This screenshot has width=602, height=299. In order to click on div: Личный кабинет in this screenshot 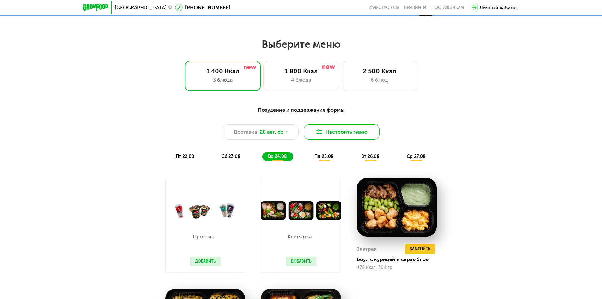, I will do `click(499, 8)`.